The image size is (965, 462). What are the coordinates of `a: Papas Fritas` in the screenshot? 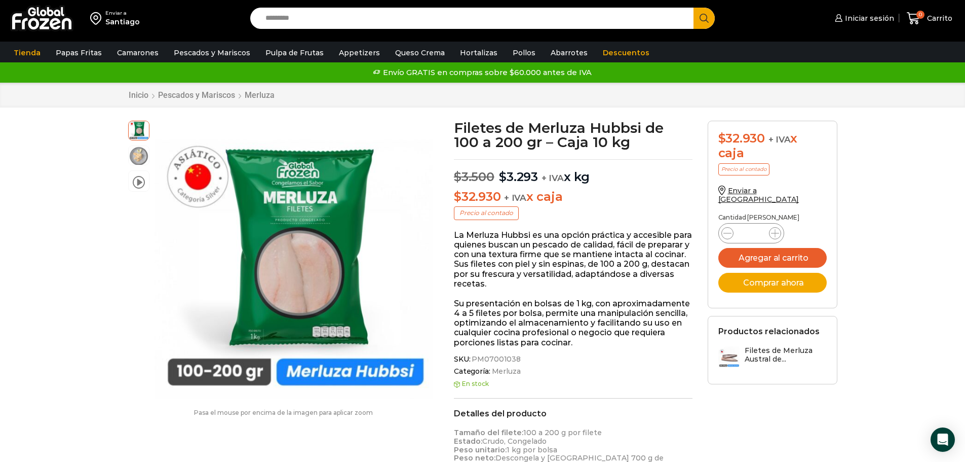 It's located at (79, 53).